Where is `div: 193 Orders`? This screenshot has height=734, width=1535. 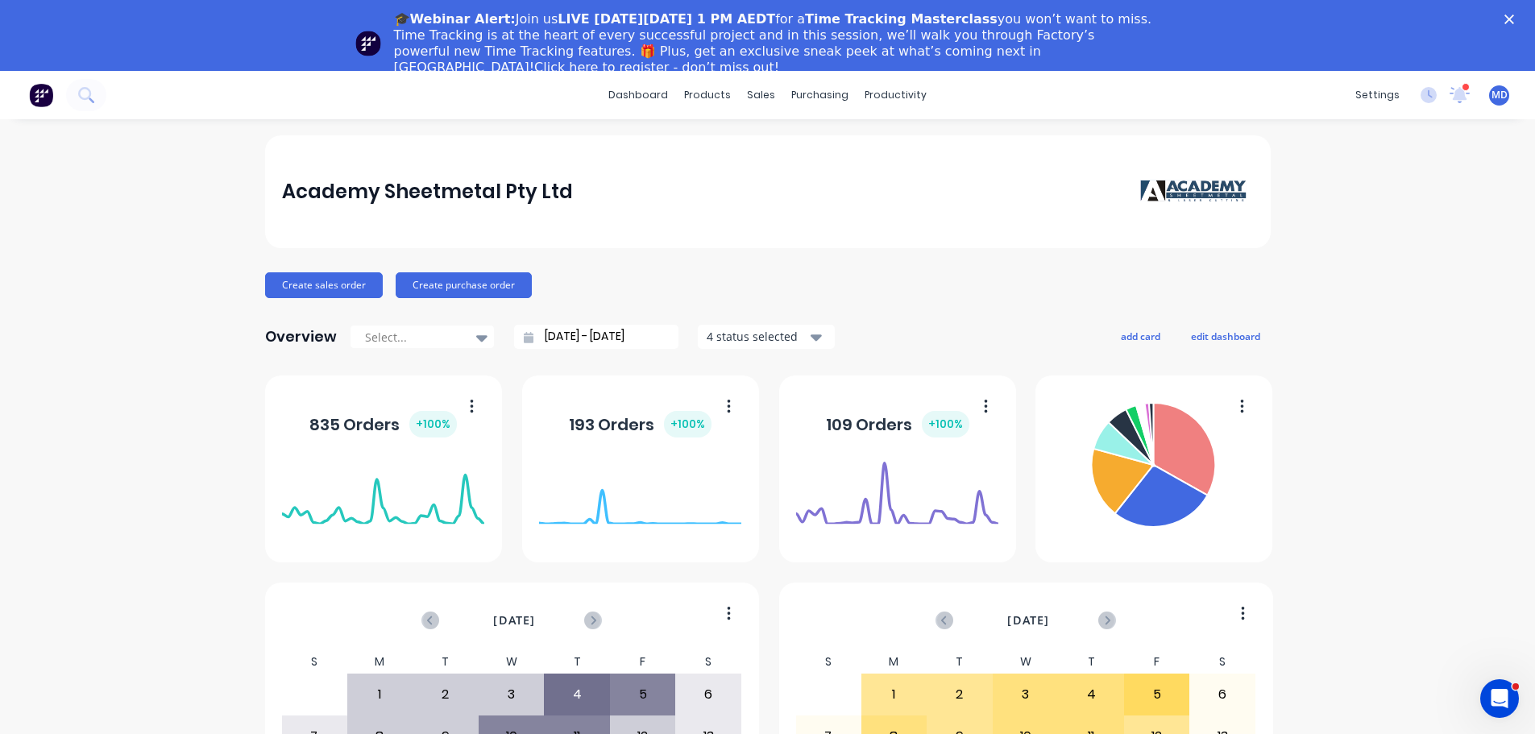 div: 193 Orders is located at coordinates (640, 424).